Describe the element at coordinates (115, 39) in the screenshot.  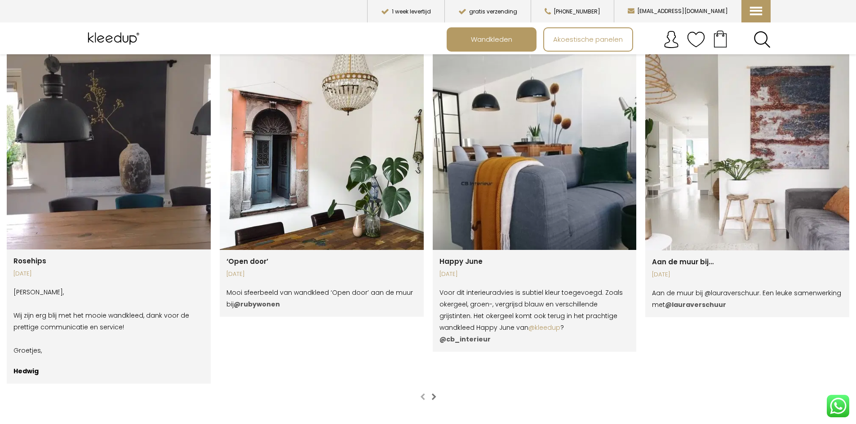
I see `img: Kleedup` at that location.